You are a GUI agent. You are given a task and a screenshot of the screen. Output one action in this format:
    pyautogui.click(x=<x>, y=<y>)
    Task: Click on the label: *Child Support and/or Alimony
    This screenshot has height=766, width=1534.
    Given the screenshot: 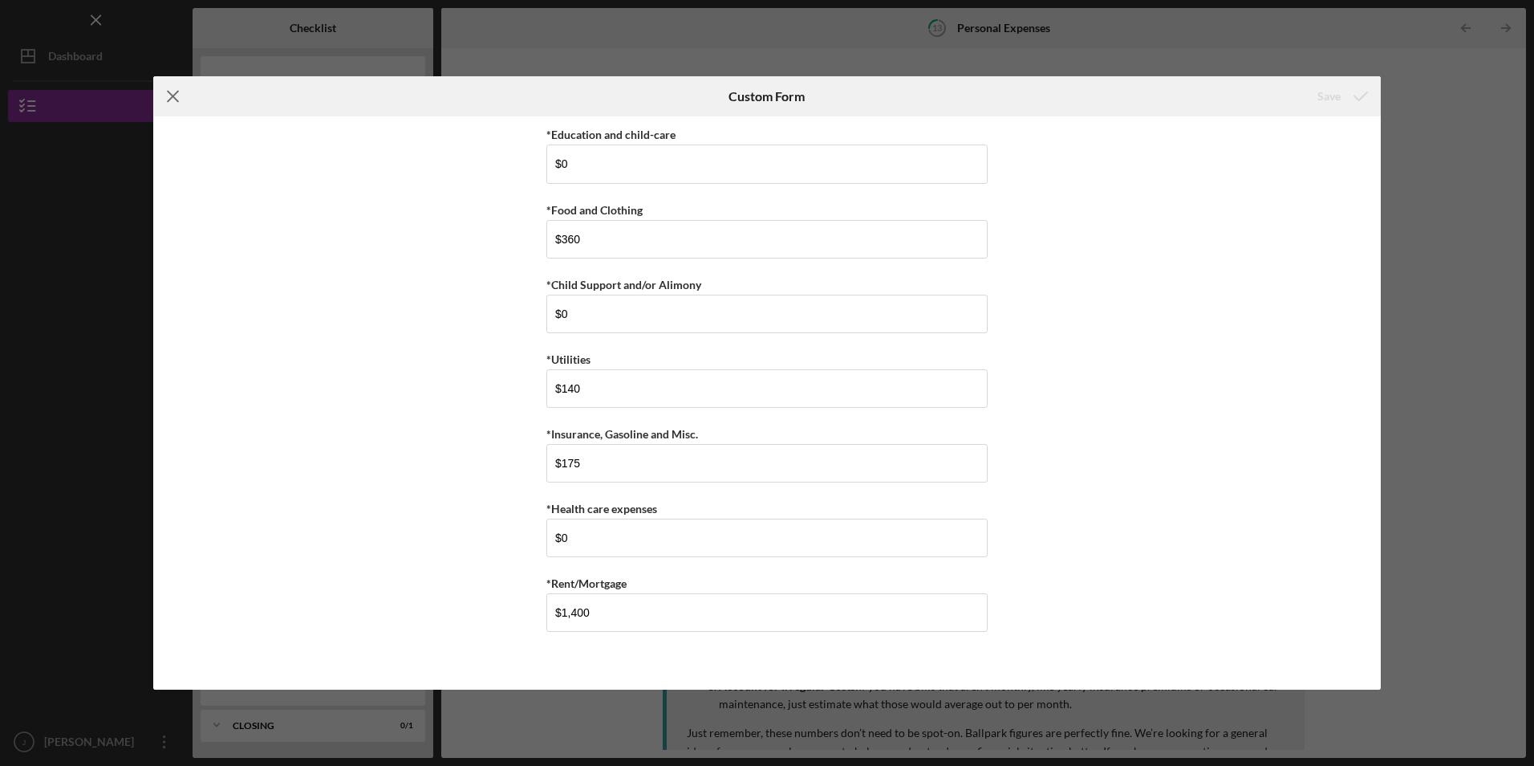 What is the action you would take?
    pyautogui.click(x=624, y=284)
    